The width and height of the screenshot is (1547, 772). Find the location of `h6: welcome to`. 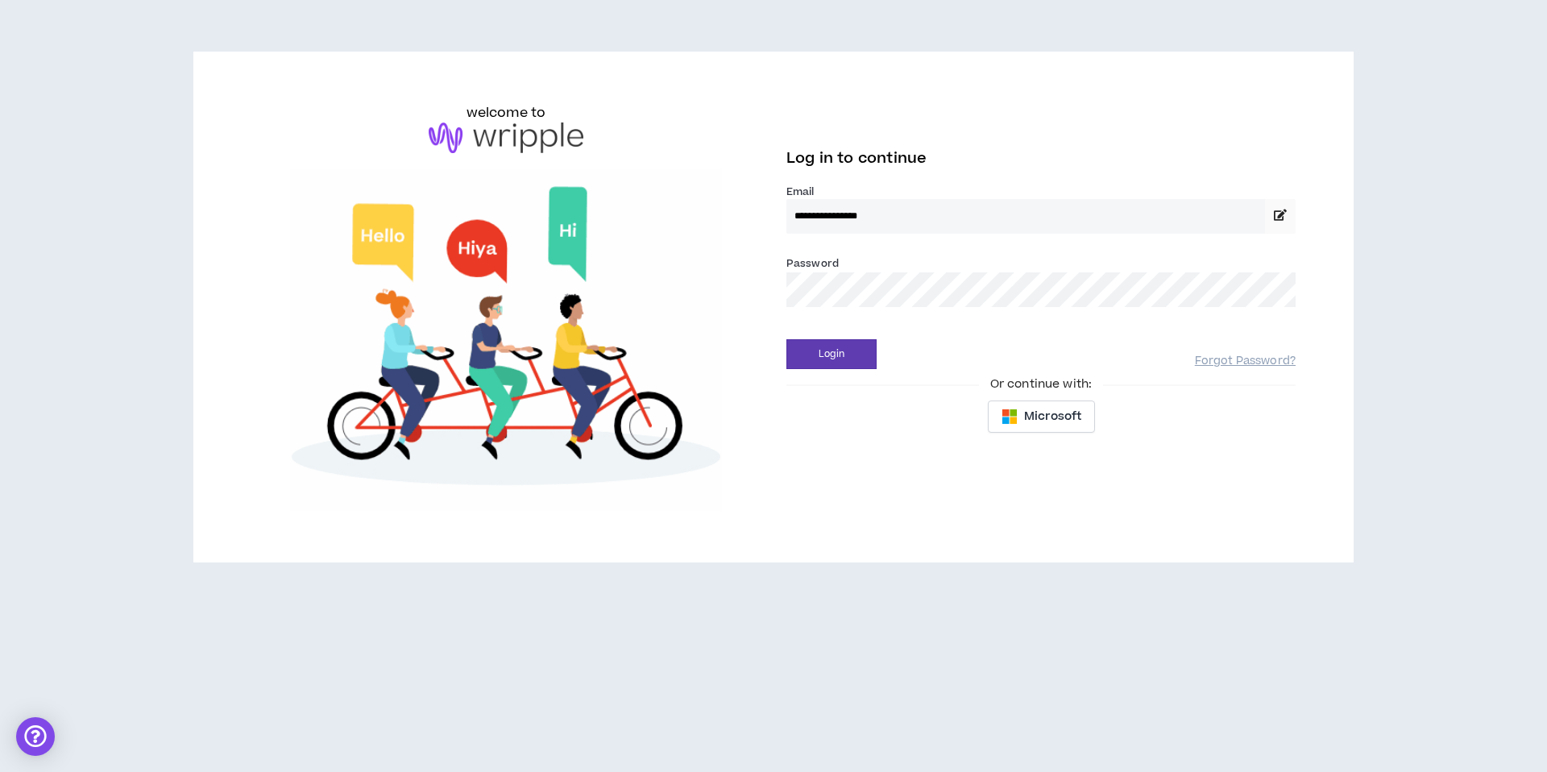

h6: welcome to is located at coordinates (506, 113).